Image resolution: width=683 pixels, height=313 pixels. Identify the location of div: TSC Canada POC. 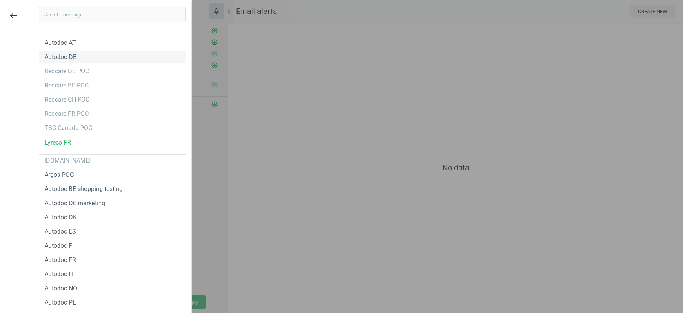
(68, 128).